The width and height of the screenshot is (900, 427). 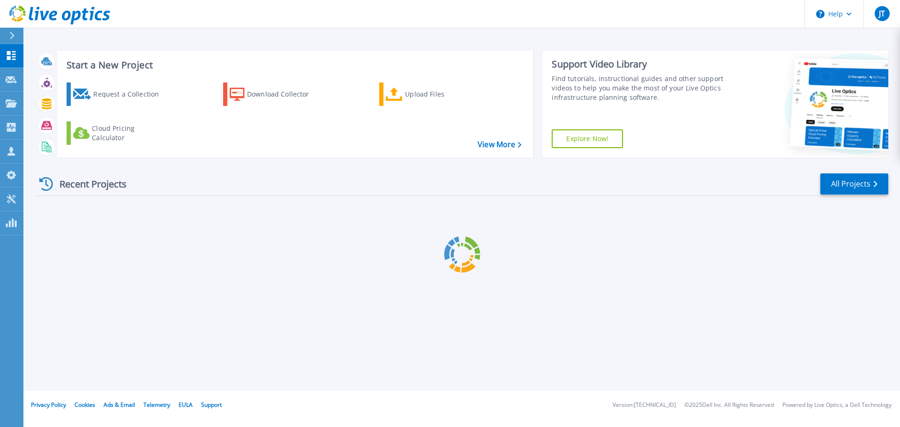 I want to click on a: Cloud Pricing Calculator, so click(x=119, y=133).